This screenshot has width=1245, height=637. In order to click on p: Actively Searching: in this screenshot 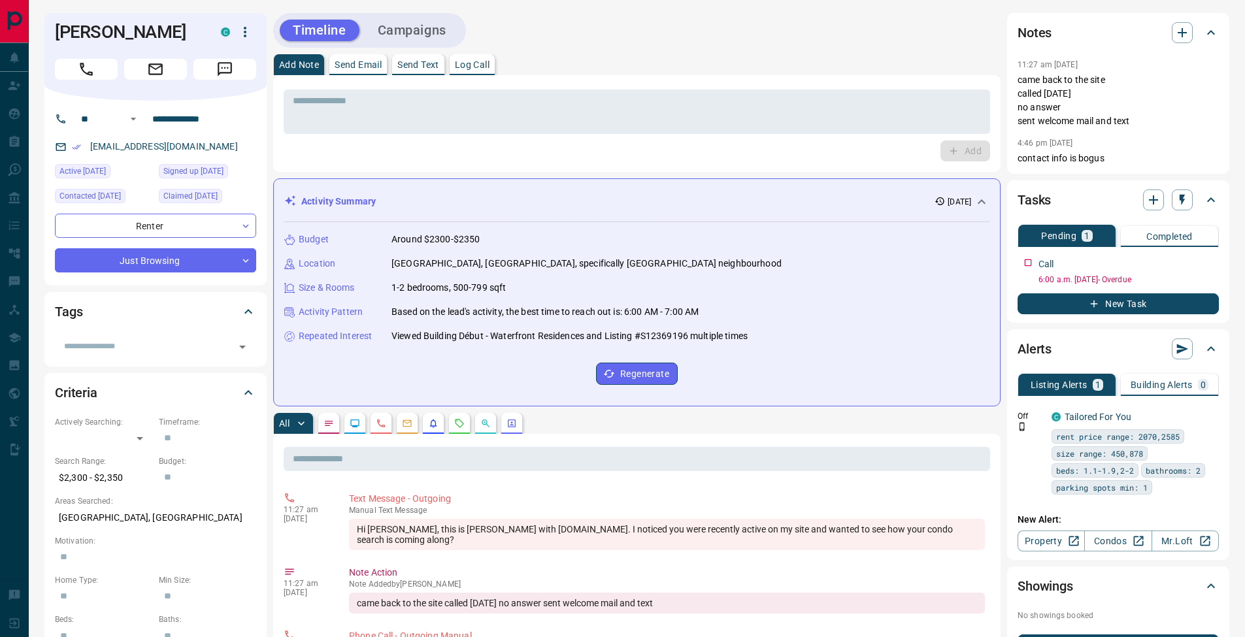, I will do `click(103, 422)`.